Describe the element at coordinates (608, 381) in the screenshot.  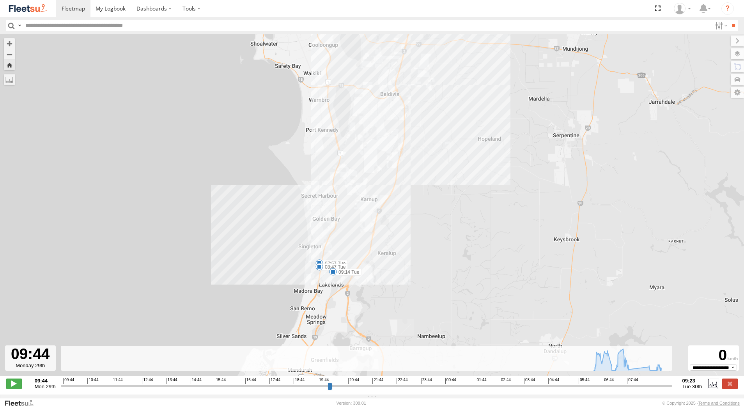
I see `span: 06:44` at that location.